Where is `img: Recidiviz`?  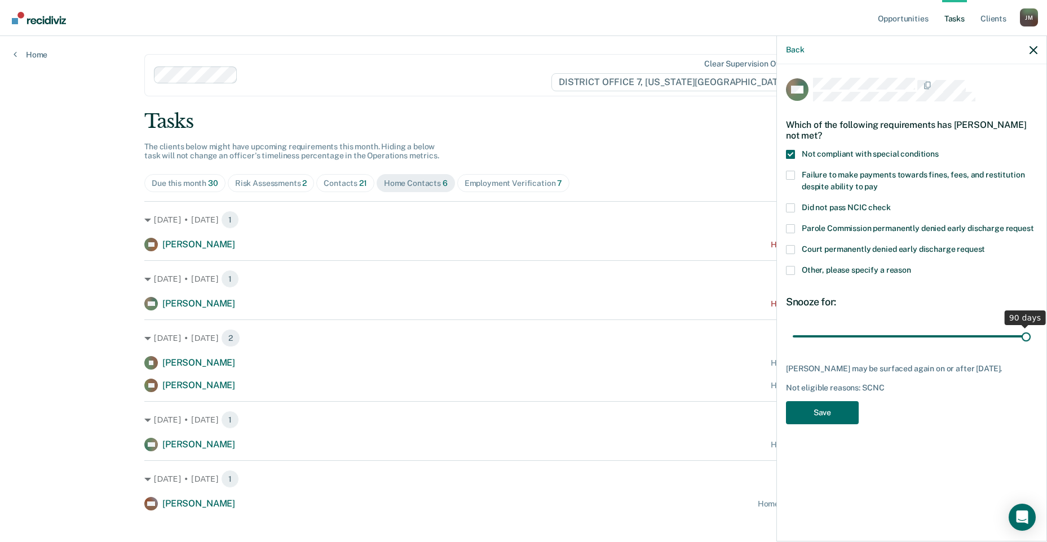
img: Recidiviz is located at coordinates (39, 18).